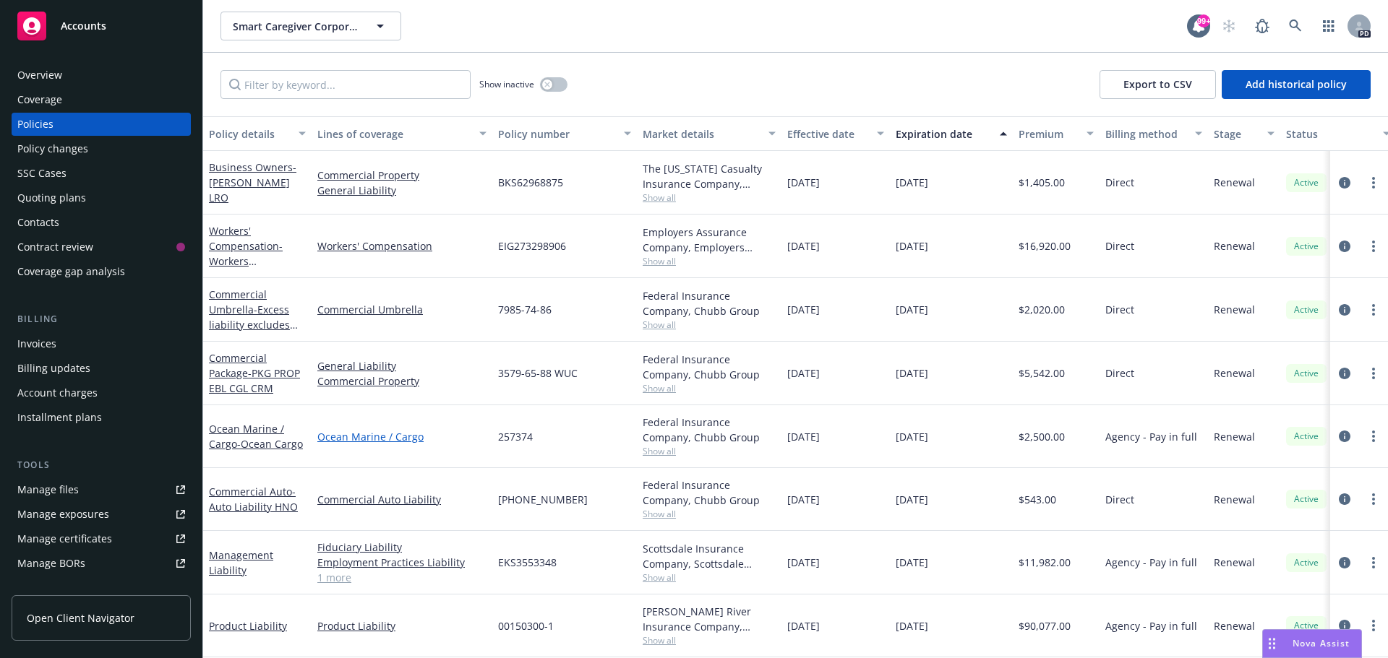 The width and height of the screenshot is (1388, 658). What do you see at coordinates (709, 134) in the screenshot?
I see `button: Market details` at bounding box center [709, 134].